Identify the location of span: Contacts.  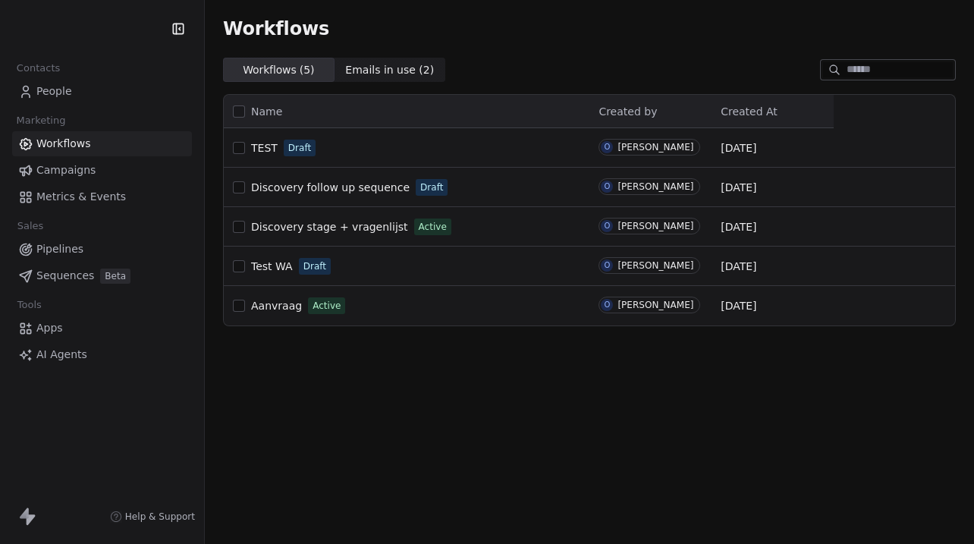
(38, 68).